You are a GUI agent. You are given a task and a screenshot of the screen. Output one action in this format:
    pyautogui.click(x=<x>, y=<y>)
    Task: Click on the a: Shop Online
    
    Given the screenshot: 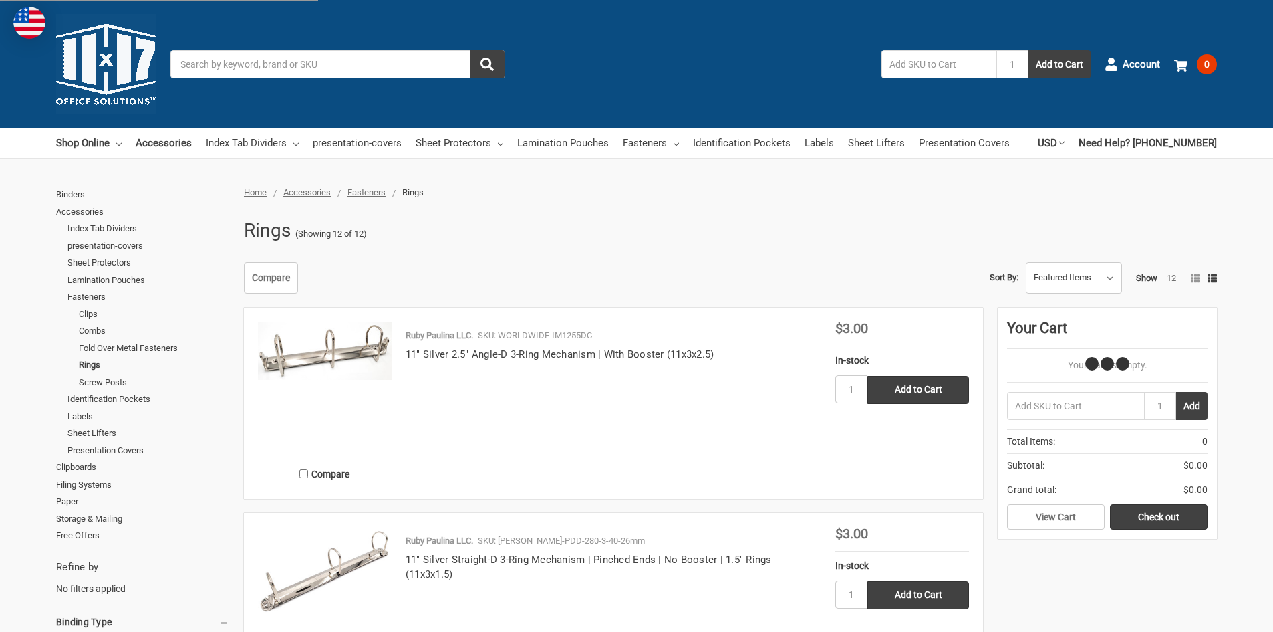 What is the action you would take?
    pyautogui.click(x=89, y=143)
    